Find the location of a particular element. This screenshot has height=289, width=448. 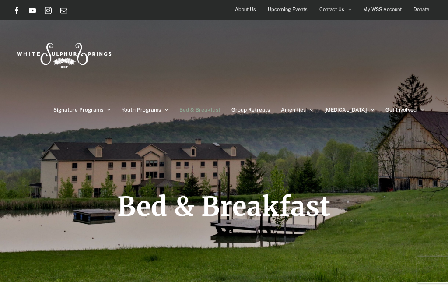

a: Signature Programs is located at coordinates (82, 110).